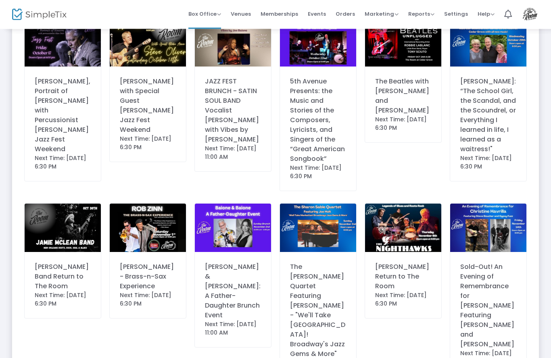  What do you see at coordinates (317, 14) in the screenshot?
I see `span: Events` at bounding box center [317, 14].